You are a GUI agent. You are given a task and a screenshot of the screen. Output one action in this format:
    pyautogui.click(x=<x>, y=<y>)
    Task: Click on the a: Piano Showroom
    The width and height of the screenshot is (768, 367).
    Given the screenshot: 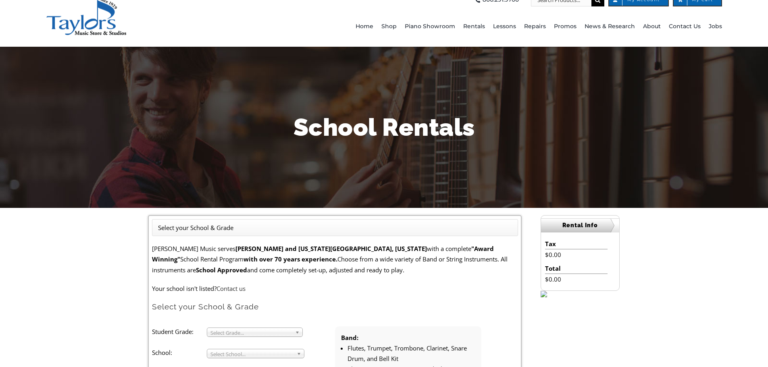 What is the action you would take?
    pyautogui.click(x=430, y=27)
    